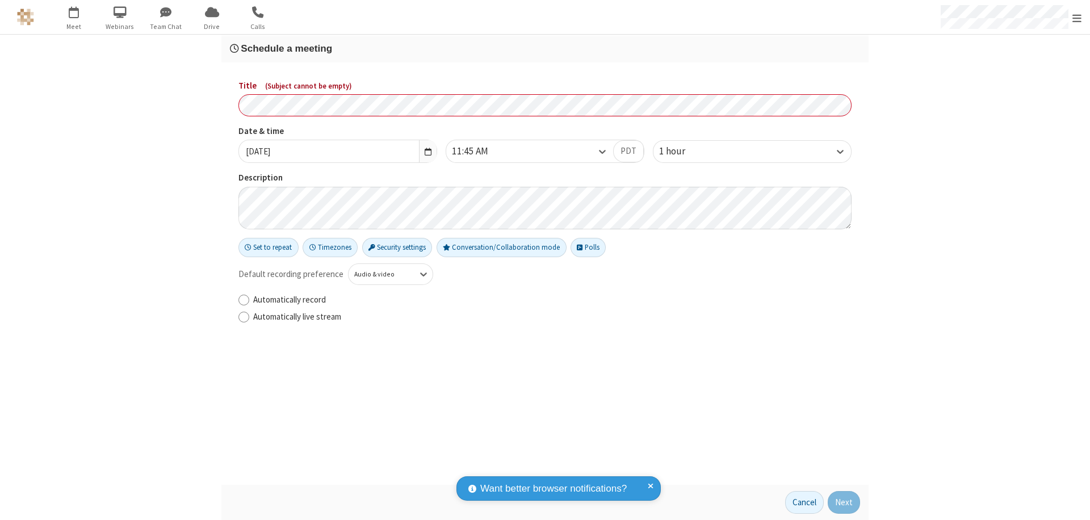 The image size is (1090, 520). What do you see at coordinates (480, 152) in the screenshot?
I see `div: 11:45 AM` at bounding box center [480, 152].